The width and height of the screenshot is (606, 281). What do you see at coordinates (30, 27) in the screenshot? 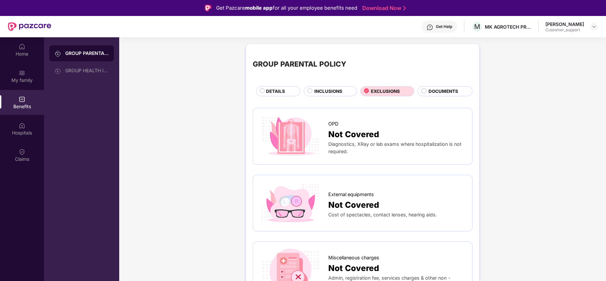
I see `img: New Pazcare Logo` at bounding box center [30, 27].